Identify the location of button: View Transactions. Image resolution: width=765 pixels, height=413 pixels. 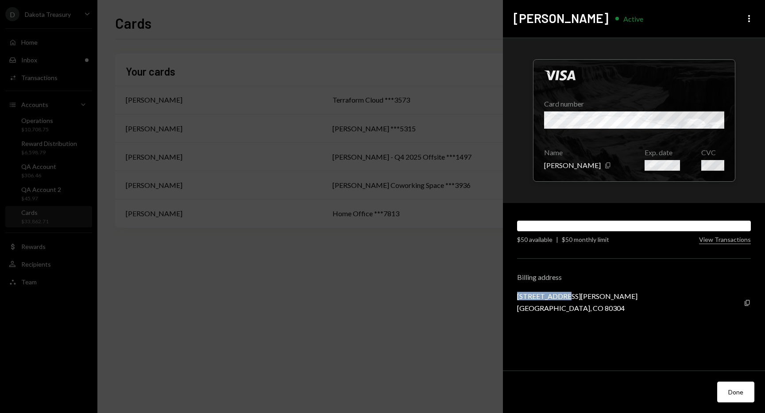
(725, 240).